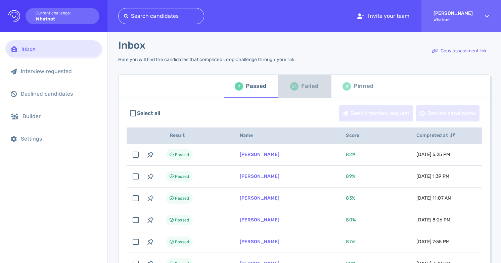  What do you see at coordinates (59, 116) in the screenshot?
I see `div: Builder` at bounding box center [59, 116].